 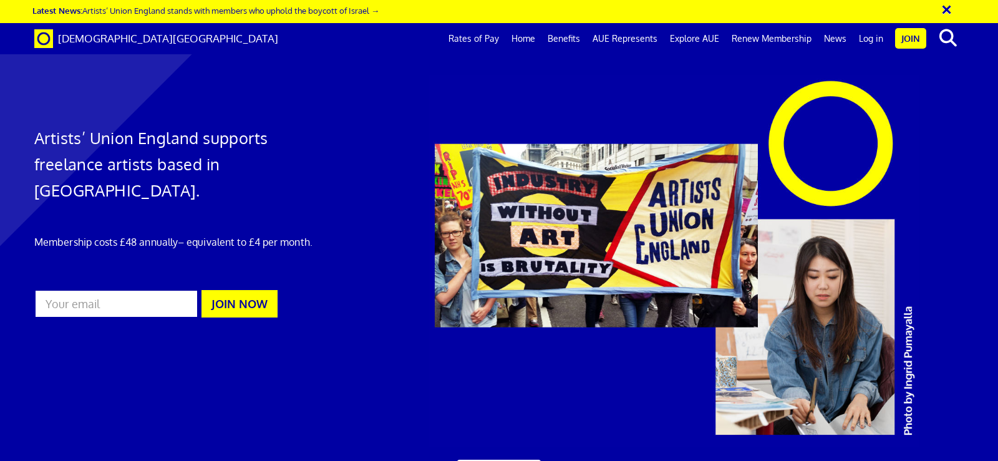 What do you see at coordinates (116, 304) in the screenshot?
I see `input: Your email` at bounding box center [116, 304].